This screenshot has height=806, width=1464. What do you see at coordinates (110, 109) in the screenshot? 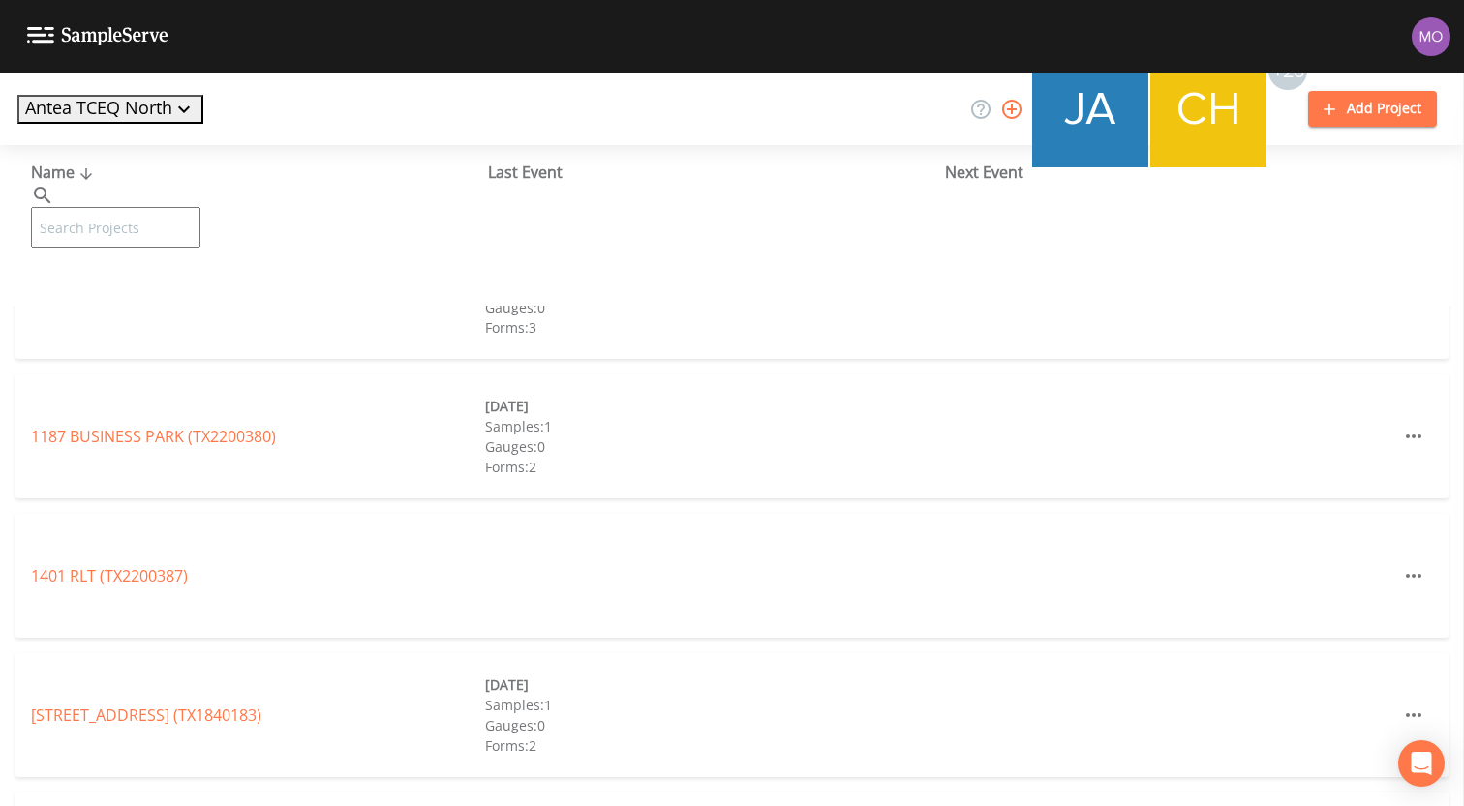
I see `button: Antea TCEQ North` at bounding box center [110, 109].